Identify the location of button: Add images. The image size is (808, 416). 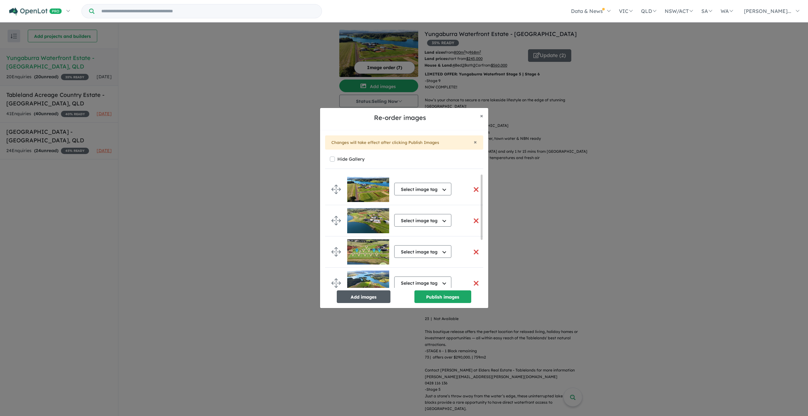
(364, 297).